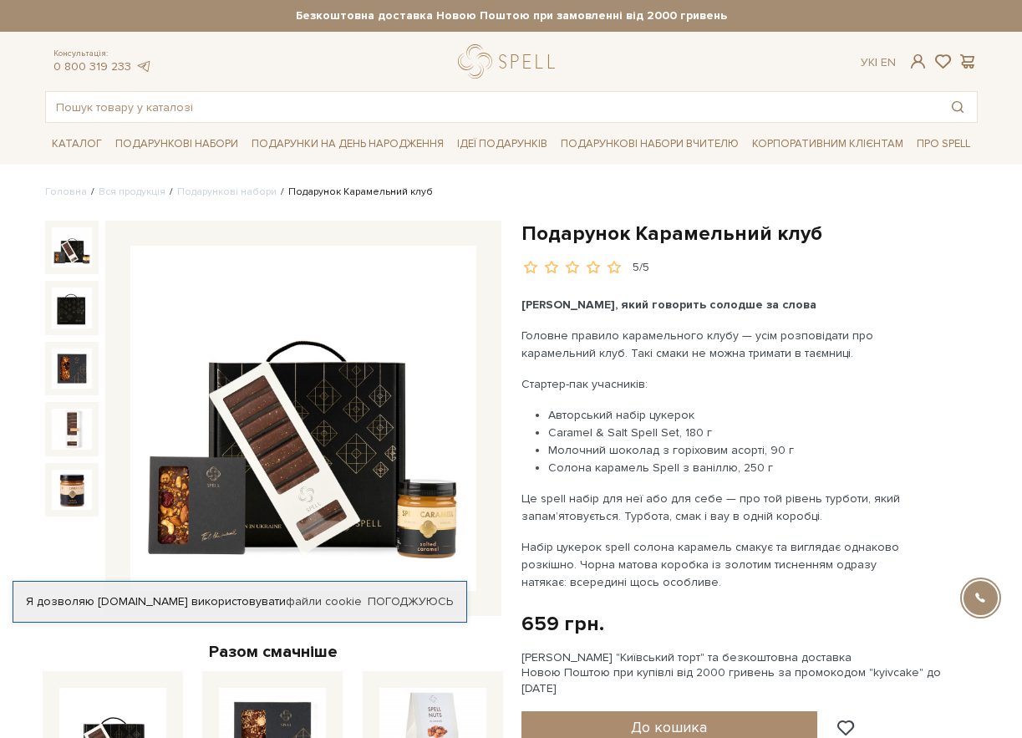  What do you see at coordinates (668, 727) in the screenshot?
I see `span: До кошика` at bounding box center [668, 727].